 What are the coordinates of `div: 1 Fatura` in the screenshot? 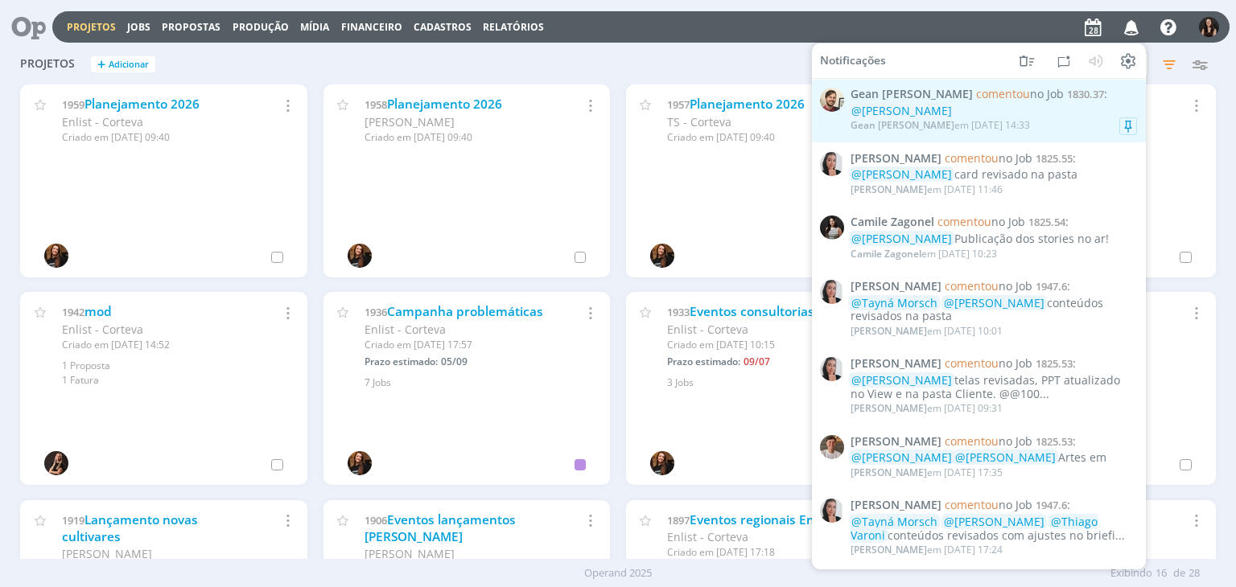 It's located at (175, 381).